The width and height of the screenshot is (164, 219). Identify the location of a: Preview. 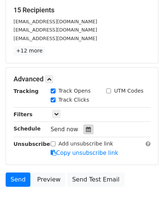
(49, 179).